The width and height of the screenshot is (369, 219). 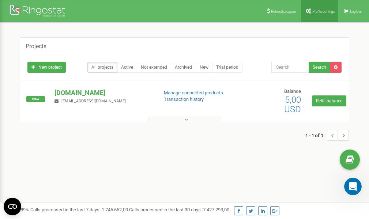 What do you see at coordinates (356, 11) in the screenshot?
I see `span: Log Out` at bounding box center [356, 11].